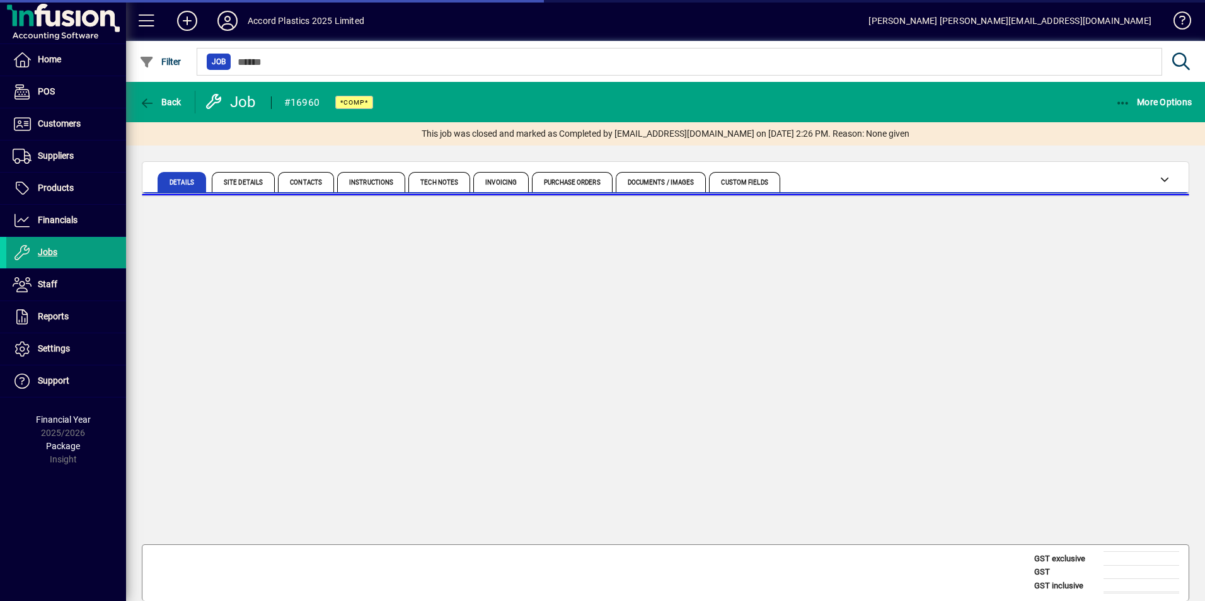  Describe the element at coordinates (160, 62) in the screenshot. I see `button: Filter` at that location.